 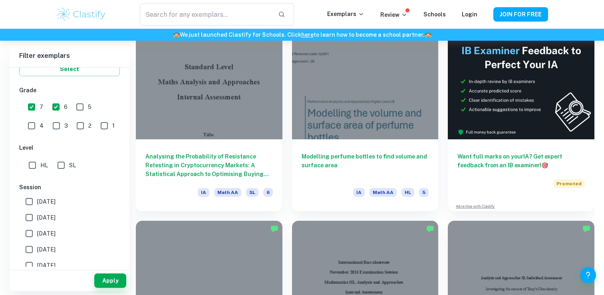 What do you see at coordinates (521, 120) in the screenshot?
I see `a: Want full marks on yourIA? Get expert feedback from an IB examiner!PromotedAdvertise with Clastify` at bounding box center [521, 120].